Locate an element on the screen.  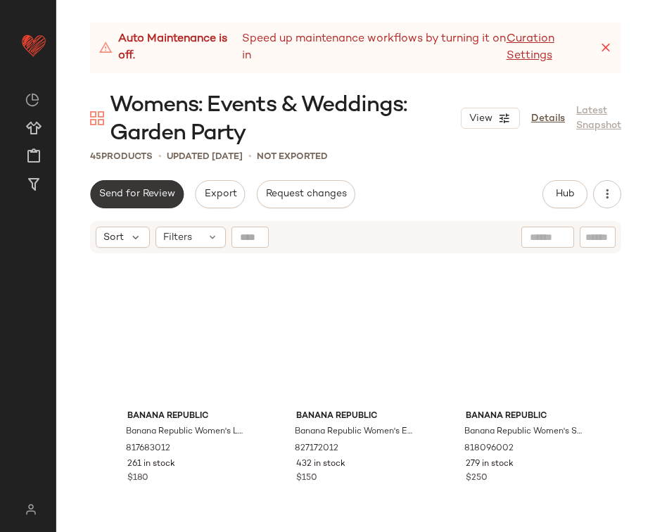
span: 432 in stock is located at coordinates (321, 464).